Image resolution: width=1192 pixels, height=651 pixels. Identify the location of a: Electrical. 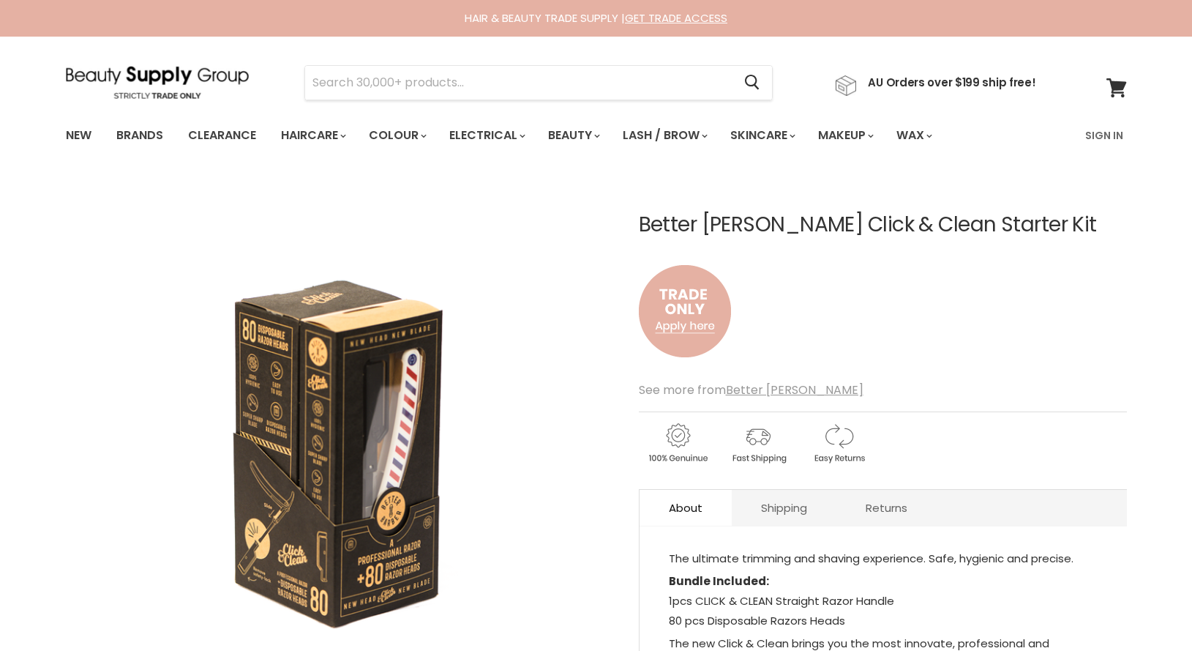
(486, 135).